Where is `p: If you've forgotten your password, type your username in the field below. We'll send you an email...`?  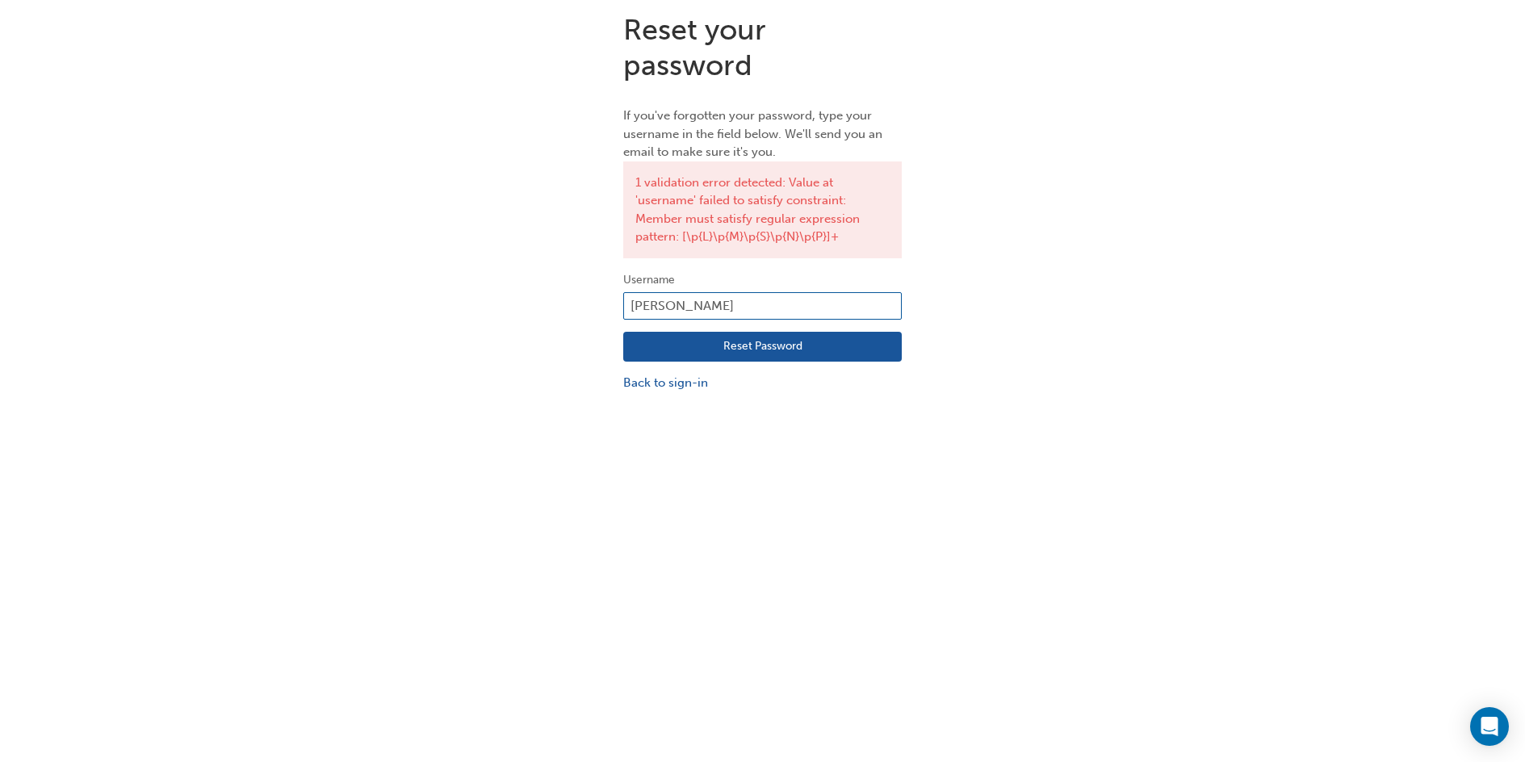
p: If you've forgotten your password, type your username in the field below. We'll send you an email... is located at coordinates (762, 134).